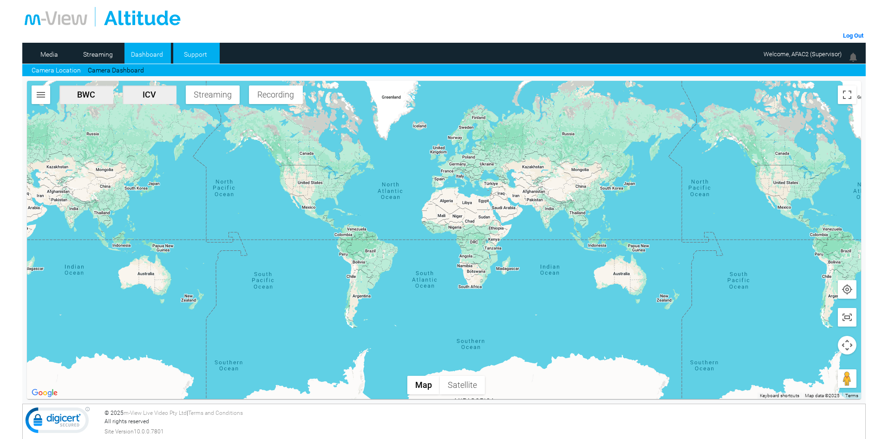 The width and height of the screenshot is (888, 439). What do you see at coordinates (41, 95) in the screenshot?
I see `button: Search` at bounding box center [41, 95].